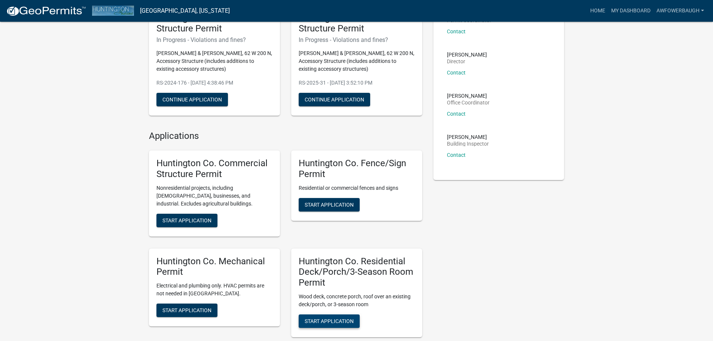  What do you see at coordinates (357, 301) in the screenshot?
I see `p: Wood deck, concrete porch, roof over an existing deck/porch, or 3-season room` at bounding box center [357, 301].